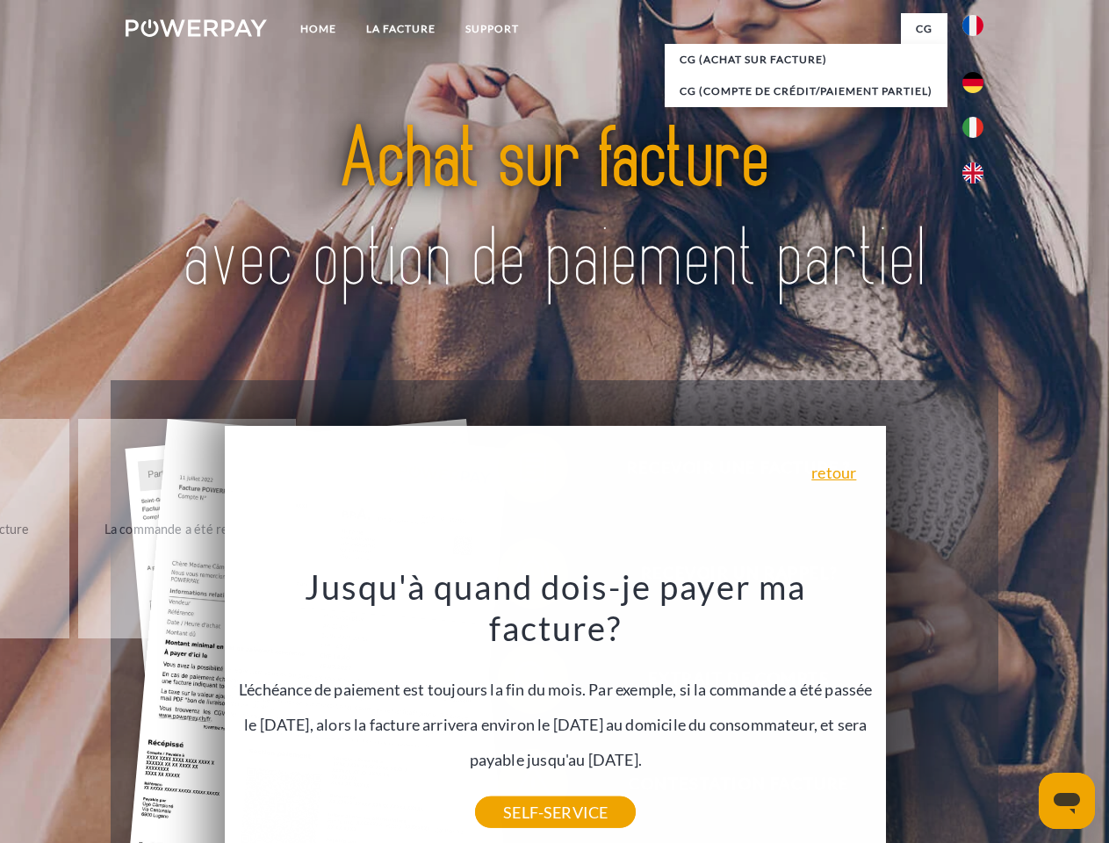 The image size is (1109, 843). I want to click on img: fr, so click(973, 25).